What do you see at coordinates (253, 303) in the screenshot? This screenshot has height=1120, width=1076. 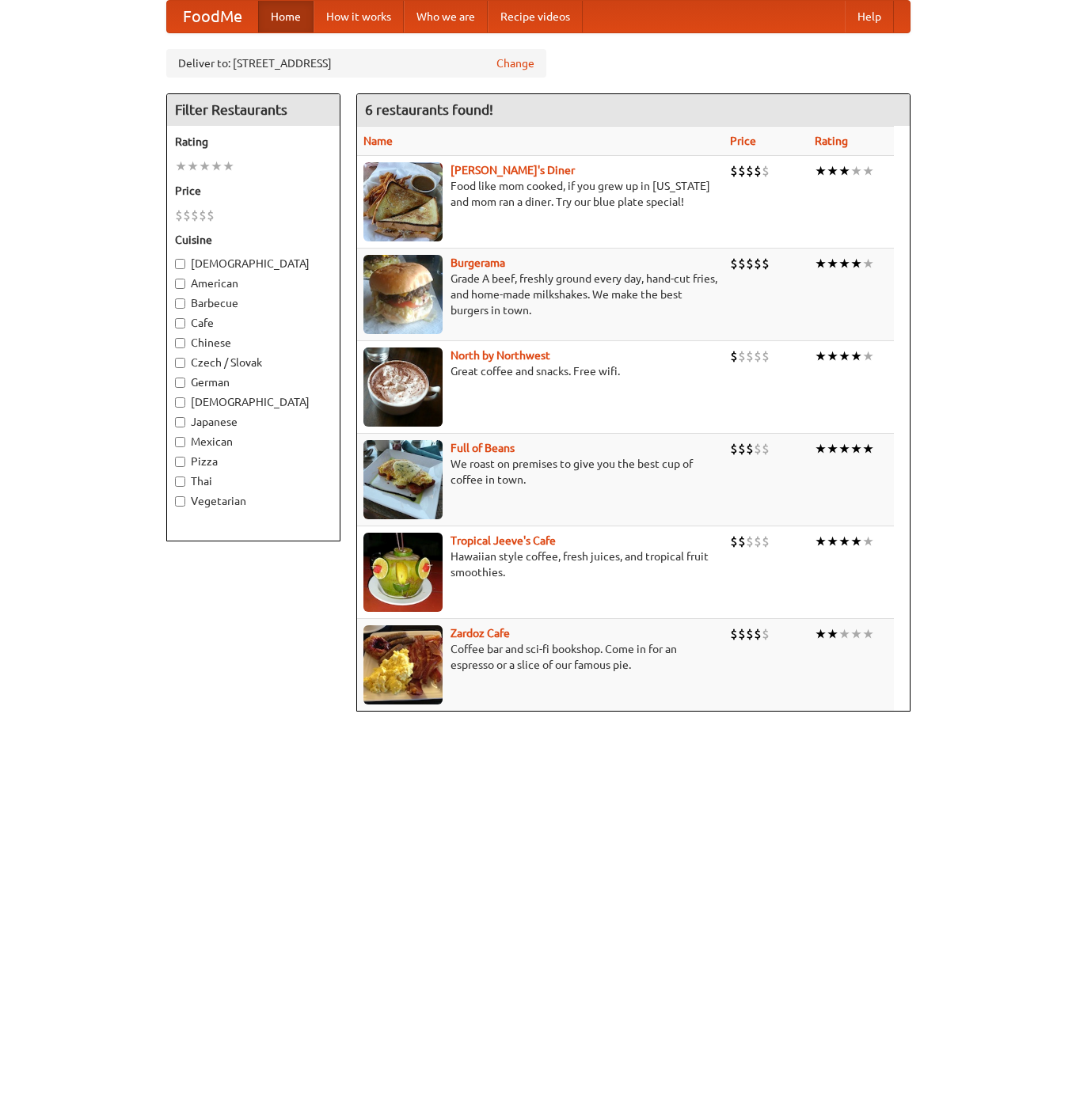 I see `label: Barbecue` at bounding box center [253, 303].